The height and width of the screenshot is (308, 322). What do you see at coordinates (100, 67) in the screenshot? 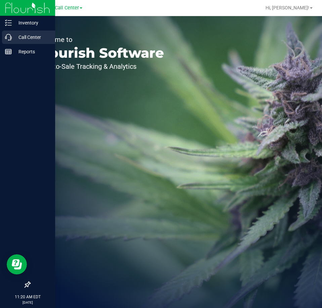
I see `p: Seed-to-Sale Tracking & Analytics` at bounding box center [100, 67].